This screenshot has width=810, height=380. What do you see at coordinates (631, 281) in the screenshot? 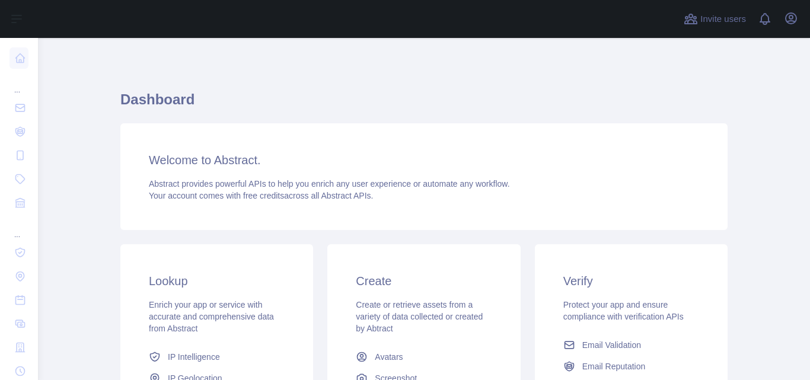
I see `h3: Verify` at bounding box center [631, 281].